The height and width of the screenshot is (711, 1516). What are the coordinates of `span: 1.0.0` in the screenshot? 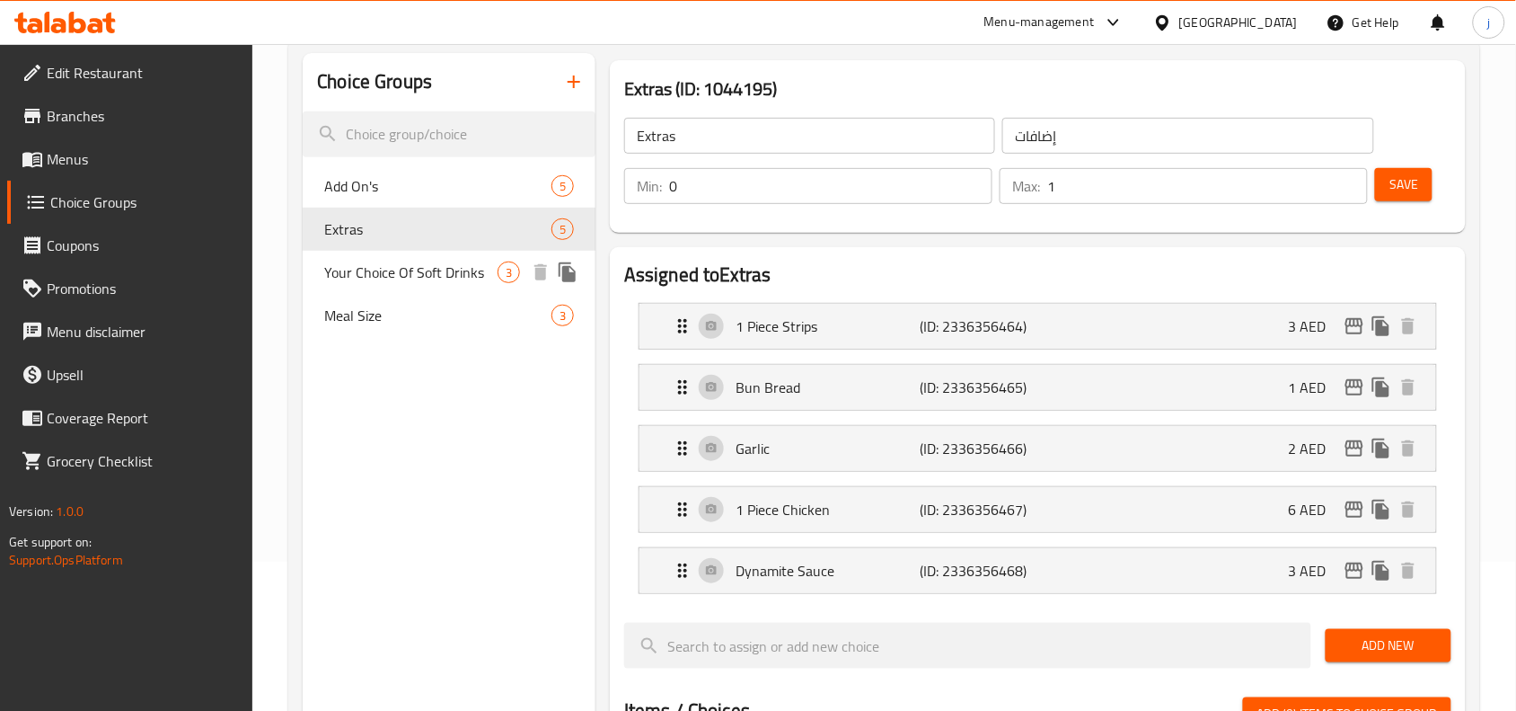 It's located at (69, 511).